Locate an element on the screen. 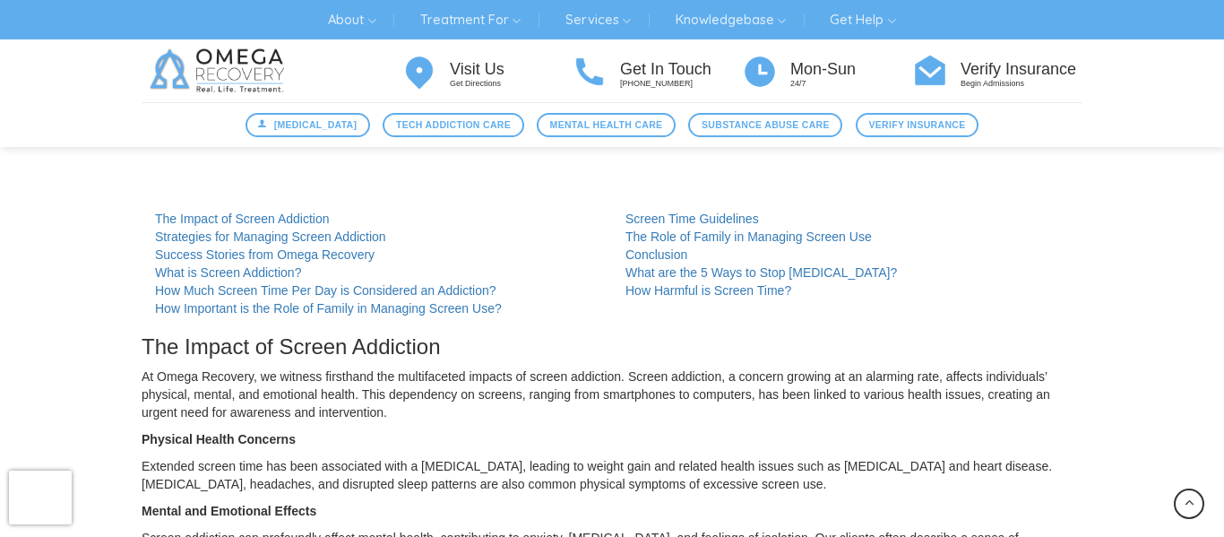  h4: Visit Us is located at coordinates (511, 70).